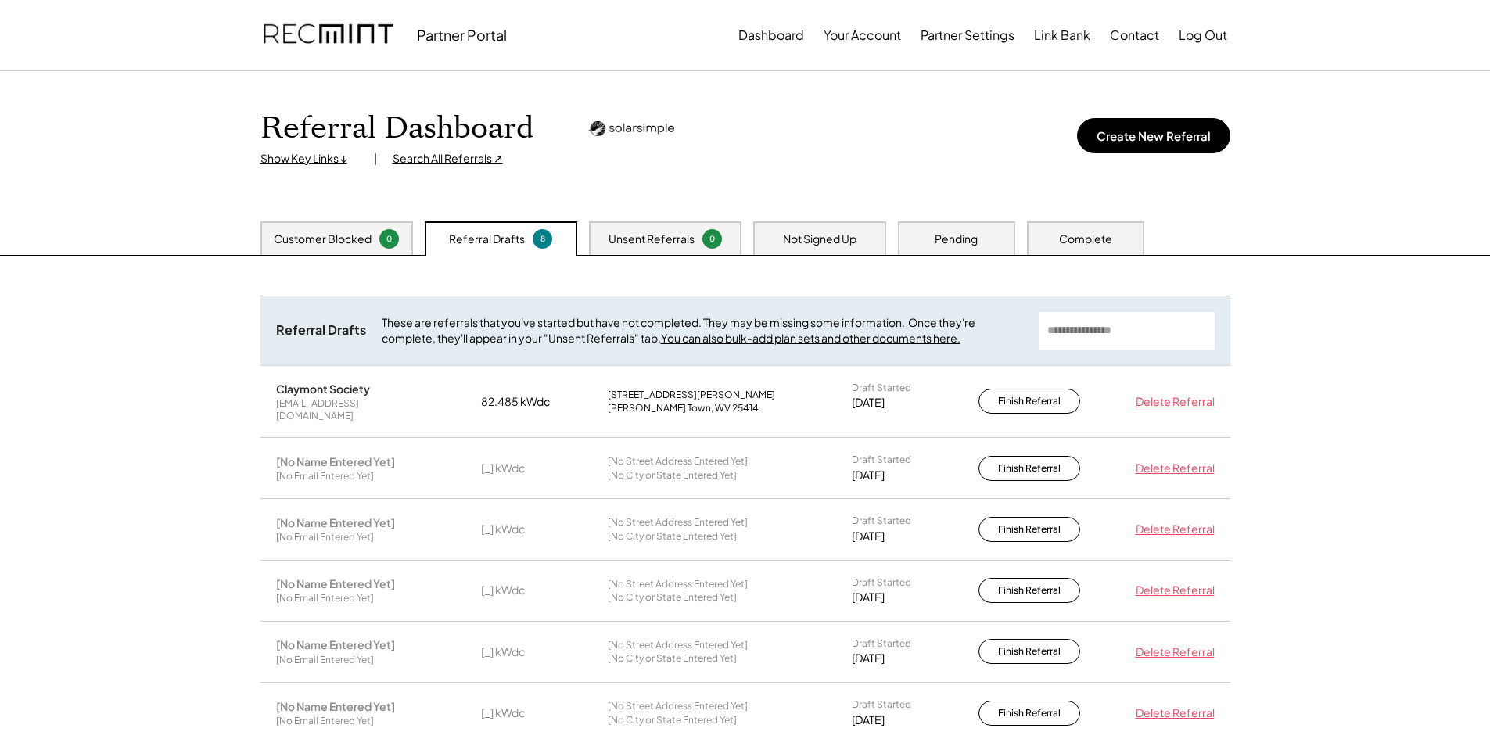 The height and width of the screenshot is (739, 1490). I want to click on div: Pending, so click(956, 239).